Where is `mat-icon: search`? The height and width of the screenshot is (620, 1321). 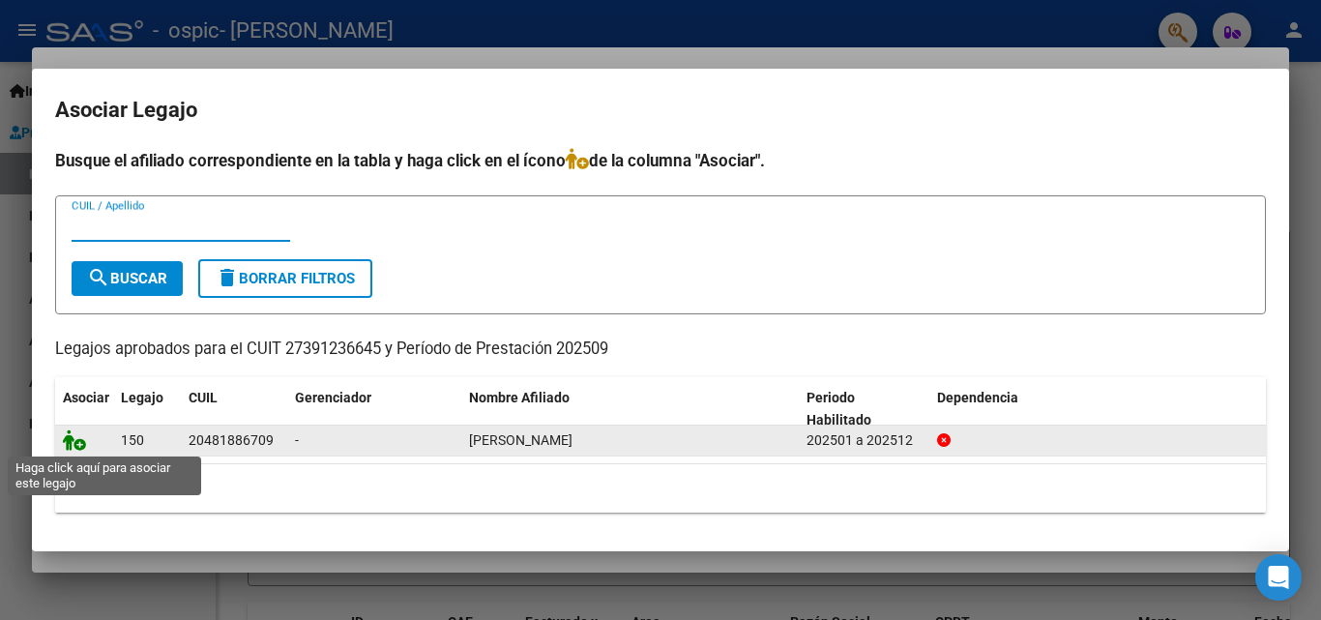
mat-icon: search is located at coordinates (99, 277).